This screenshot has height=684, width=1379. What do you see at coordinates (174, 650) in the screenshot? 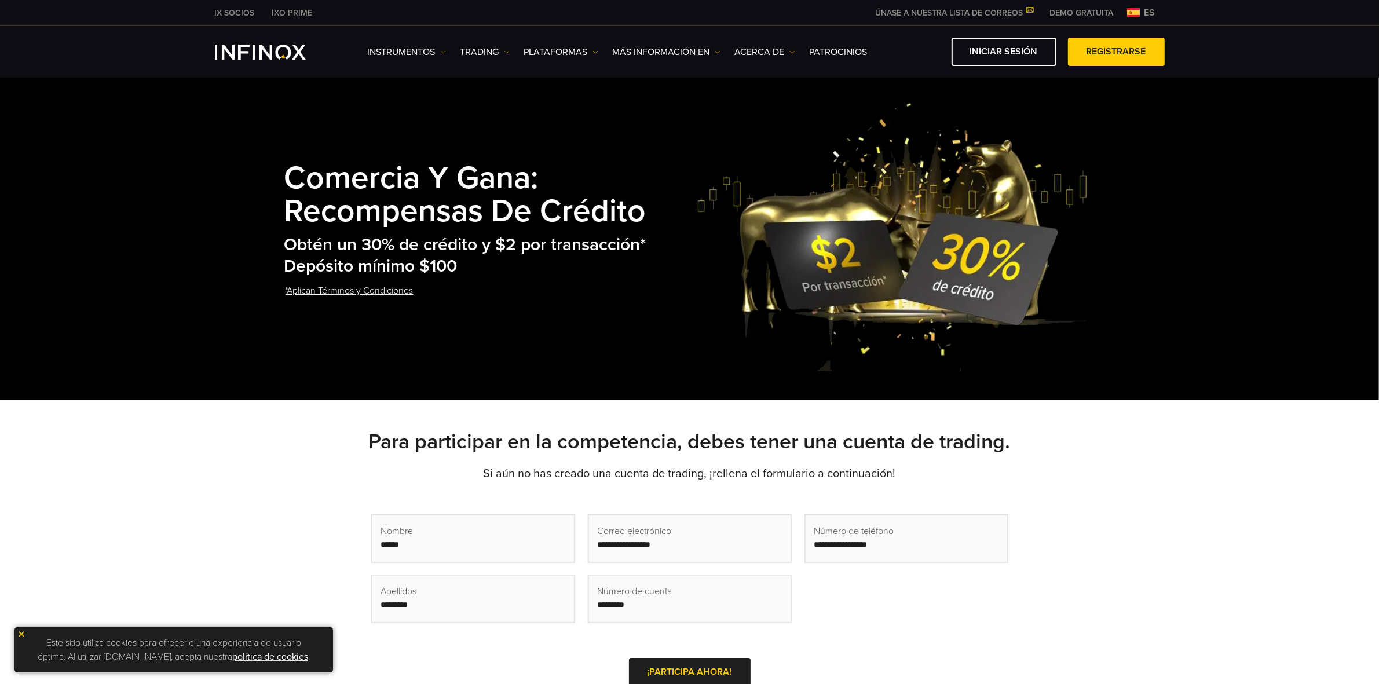
I see `p: Este sitio utiliza cookies para ofrecerle una experiencia de usuario óptima. Al utilizar [DOMAIN_...` at bounding box center [174, 650].